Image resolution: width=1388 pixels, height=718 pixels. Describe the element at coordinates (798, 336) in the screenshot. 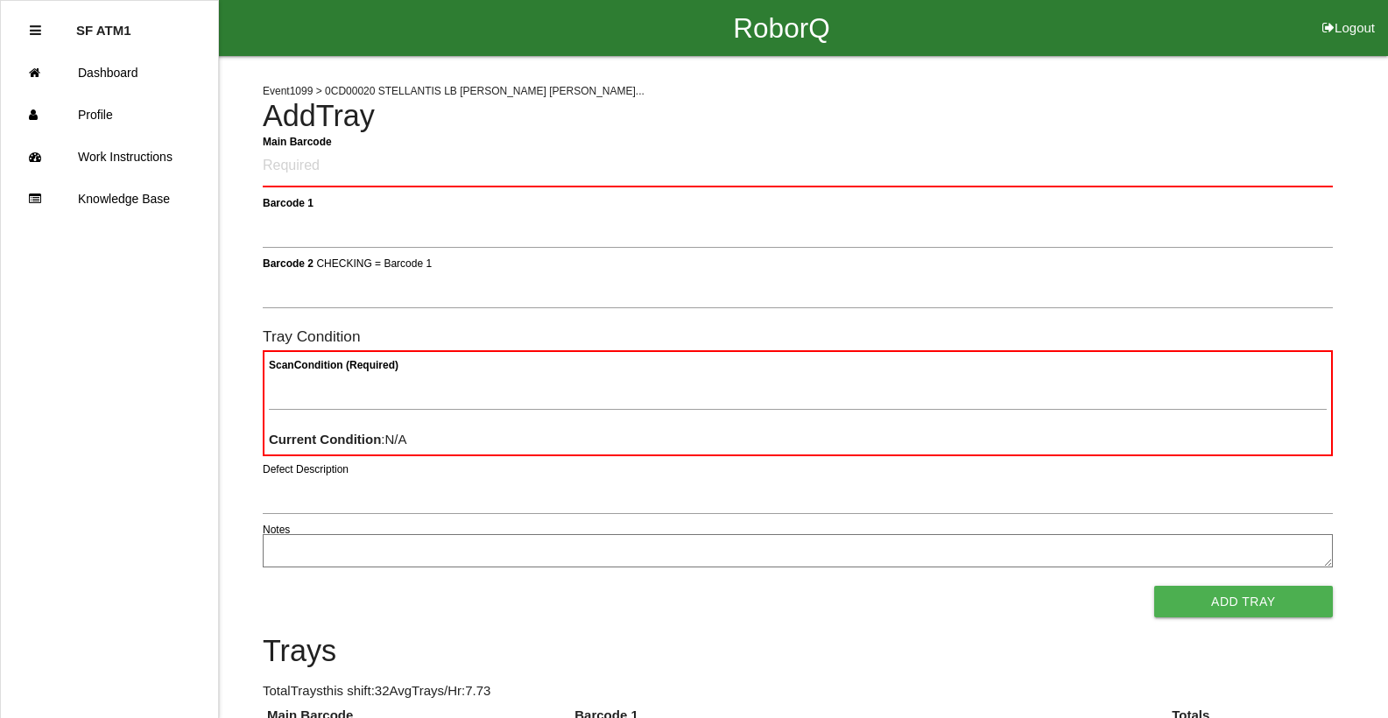

I see `h6: Tray Condition` at that location.